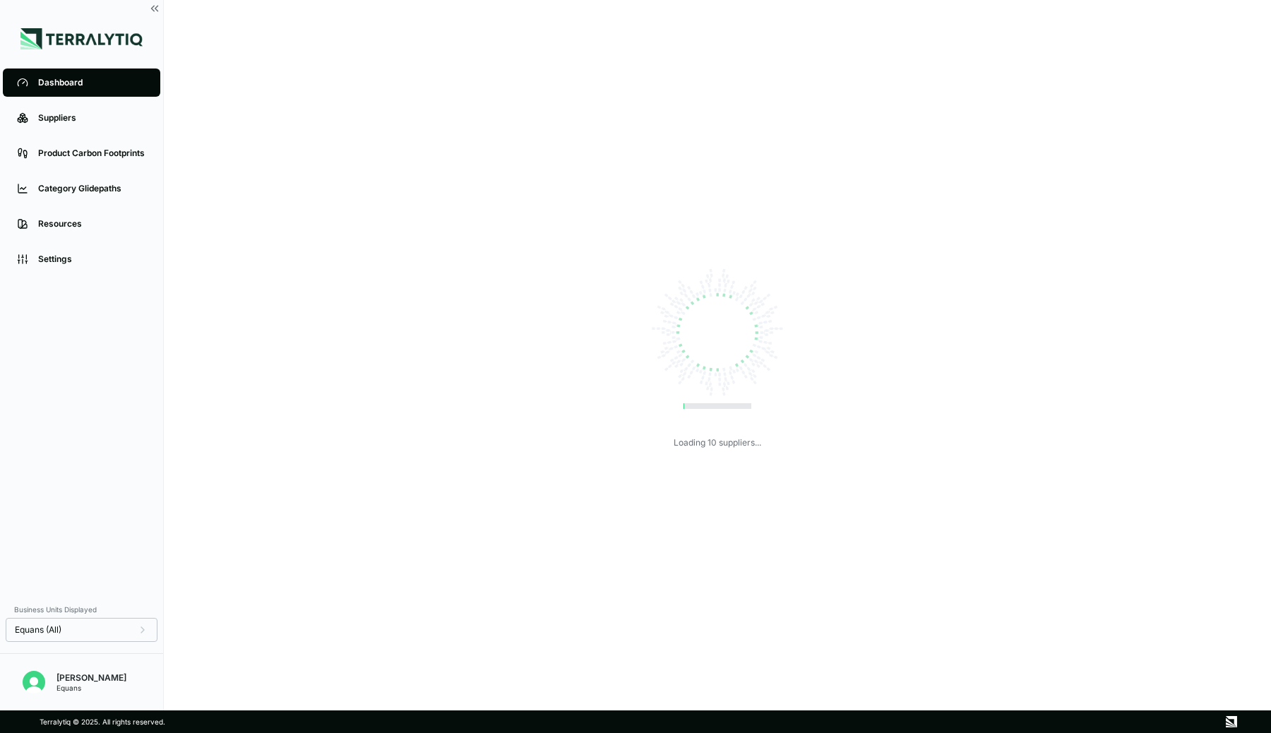 The height and width of the screenshot is (733, 1271). Describe the element at coordinates (34, 682) in the screenshot. I see `img: Nitin Shetty` at that location.